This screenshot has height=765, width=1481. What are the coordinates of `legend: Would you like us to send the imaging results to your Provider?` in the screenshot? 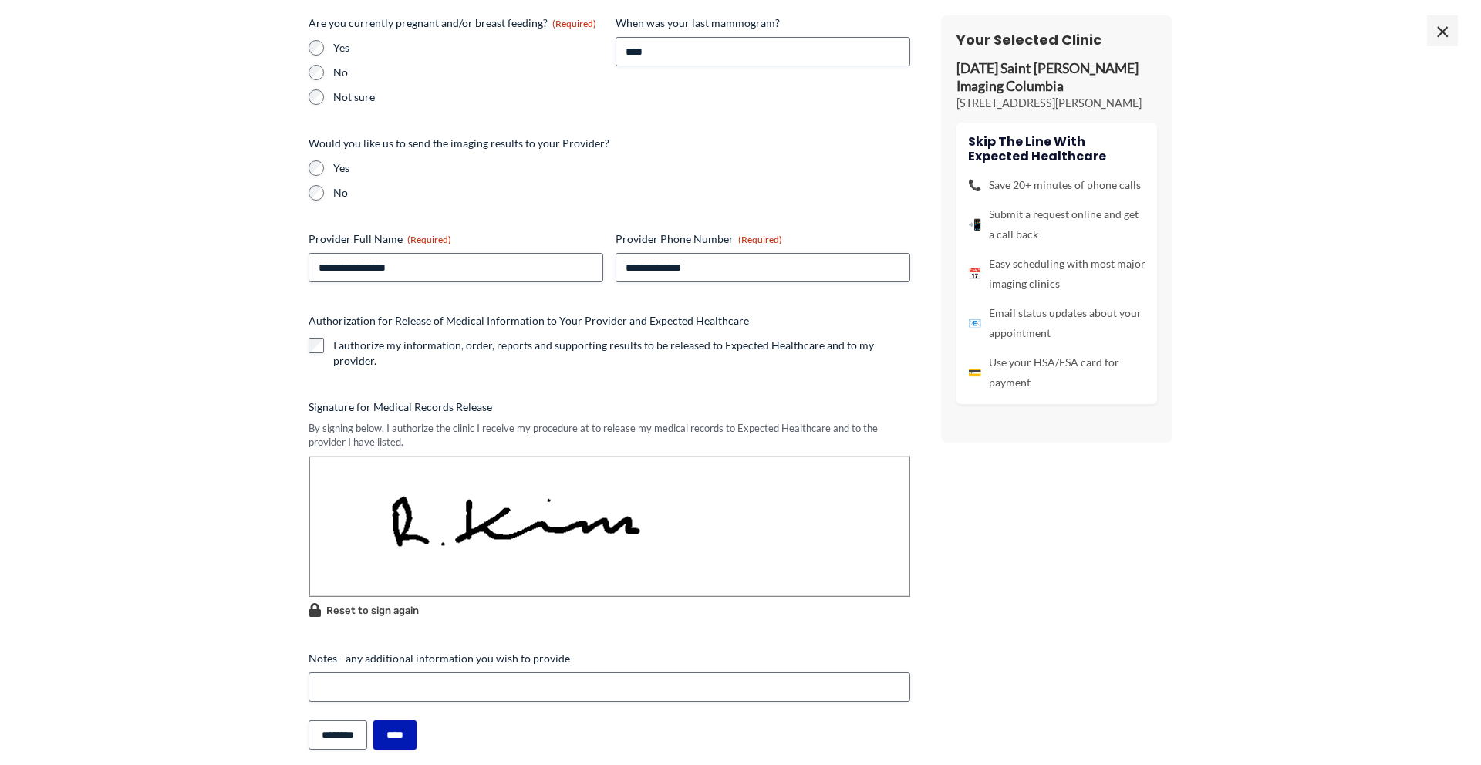 It's located at (459, 143).